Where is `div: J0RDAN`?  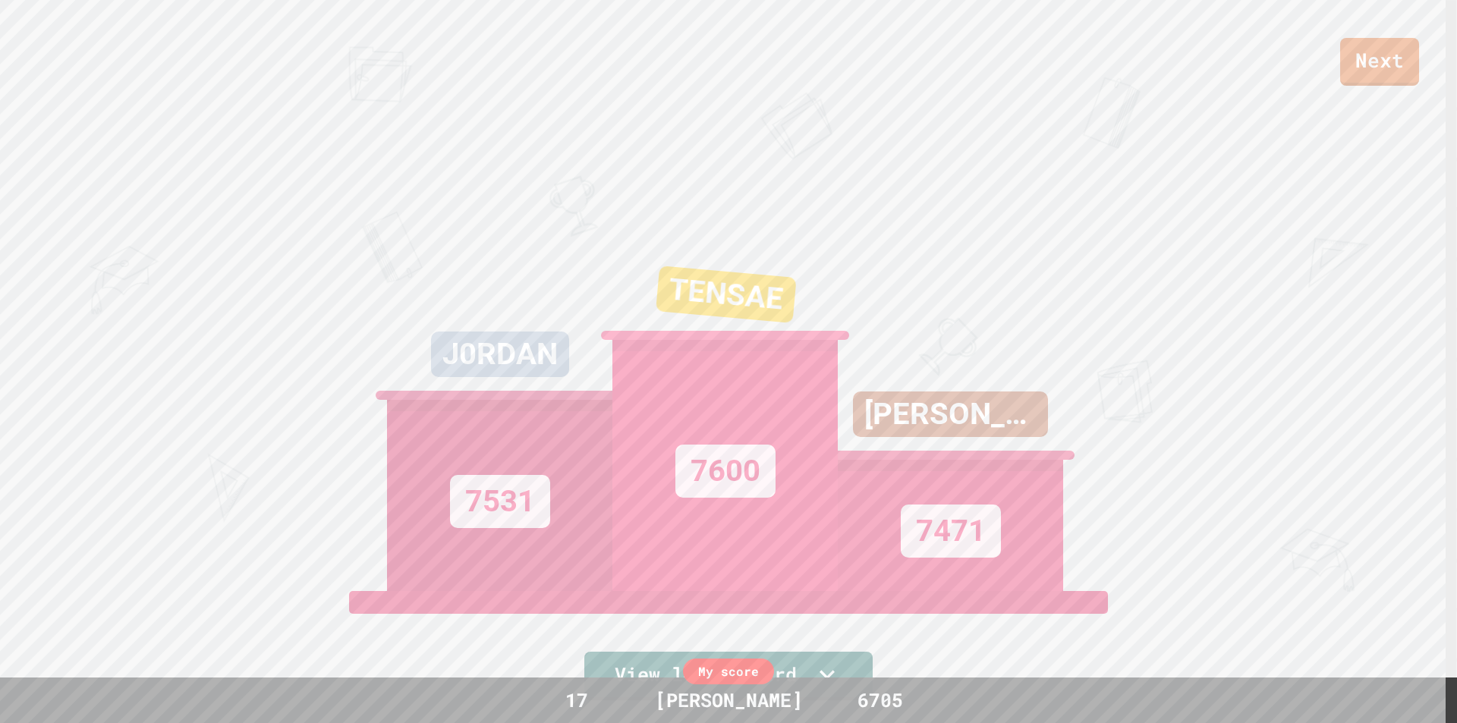 div: J0RDAN is located at coordinates (500, 354).